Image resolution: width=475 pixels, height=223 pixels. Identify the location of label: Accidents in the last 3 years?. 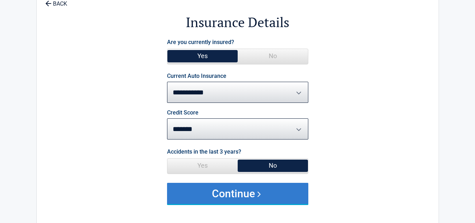
(204, 152).